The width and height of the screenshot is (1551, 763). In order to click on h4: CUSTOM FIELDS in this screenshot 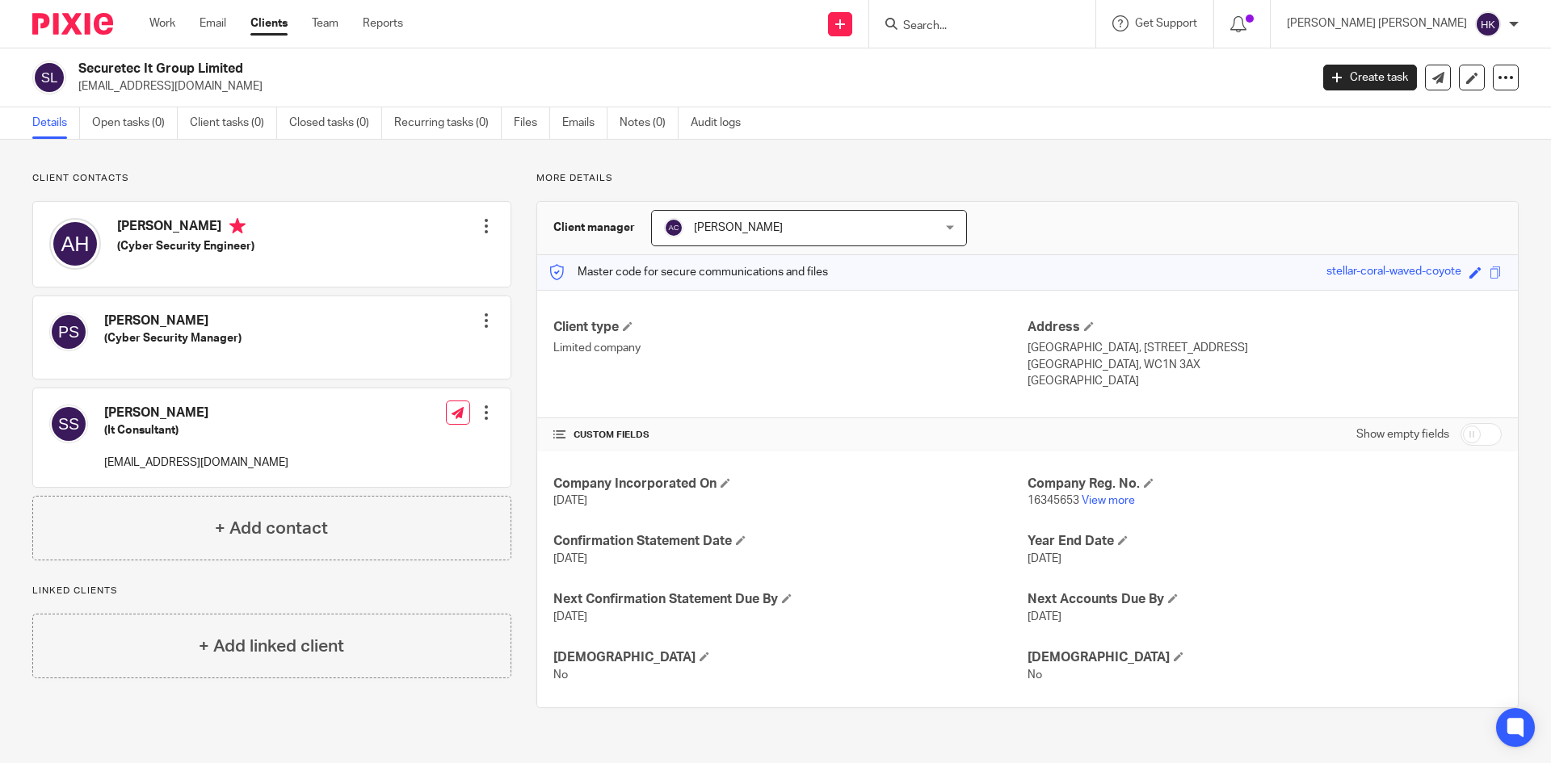, I will do `click(790, 435)`.